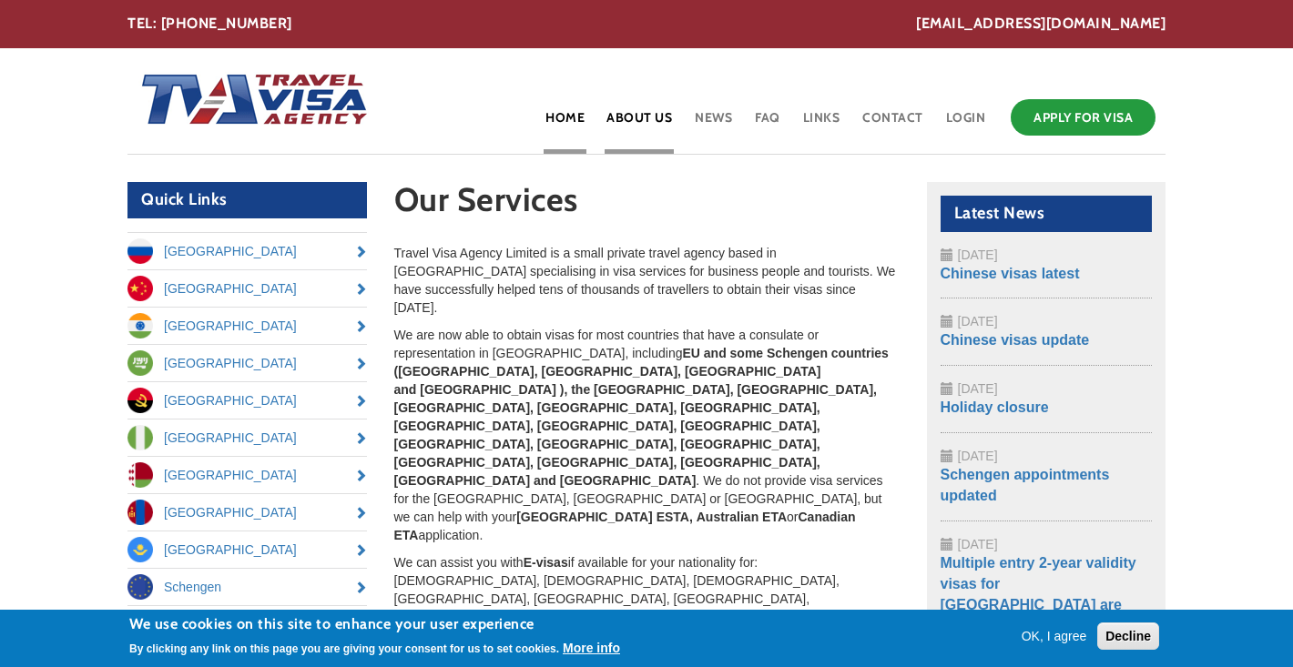 The image size is (1293, 667). Describe the element at coordinates (545, 563) in the screenshot. I see `strong: E-visas` at that location.